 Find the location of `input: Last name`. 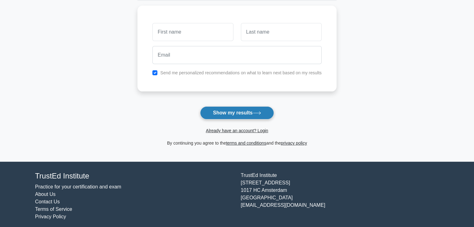

input: Last name is located at coordinates (281, 32).